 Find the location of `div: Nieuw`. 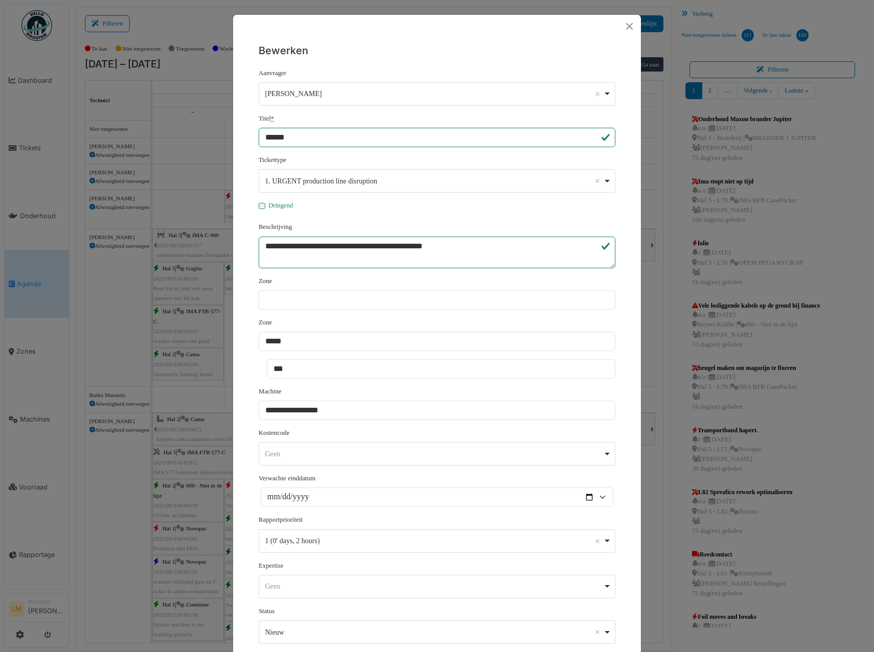

div: Nieuw is located at coordinates (434, 632).